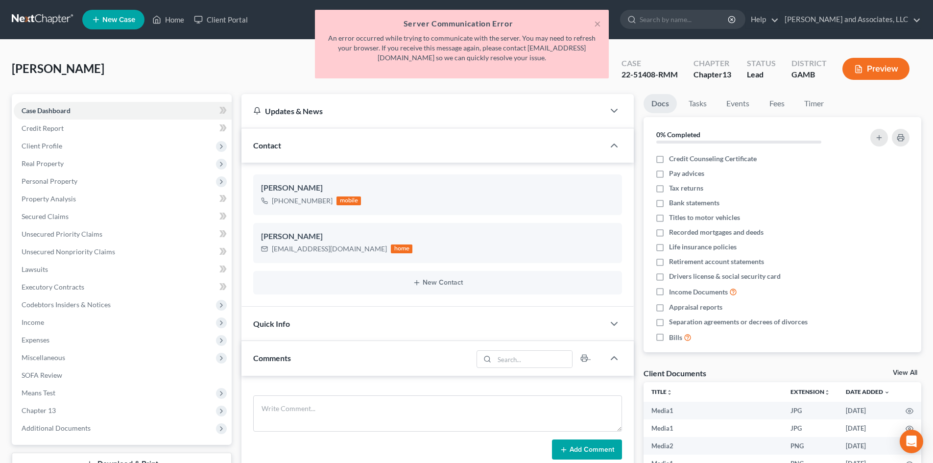 This screenshot has width=933, height=463. What do you see at coordinates (777, 103) in the screenshot?
I see `a: Fees` at bounding box center [777, 103].